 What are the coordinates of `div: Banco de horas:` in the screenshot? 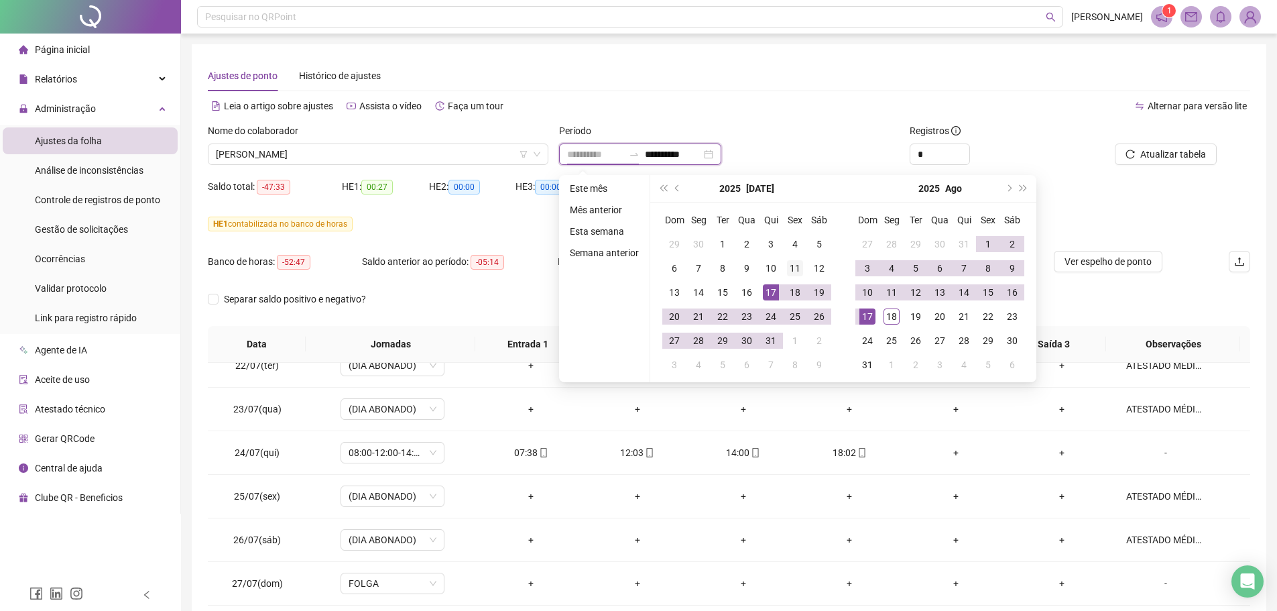 It's located at (285, 261).